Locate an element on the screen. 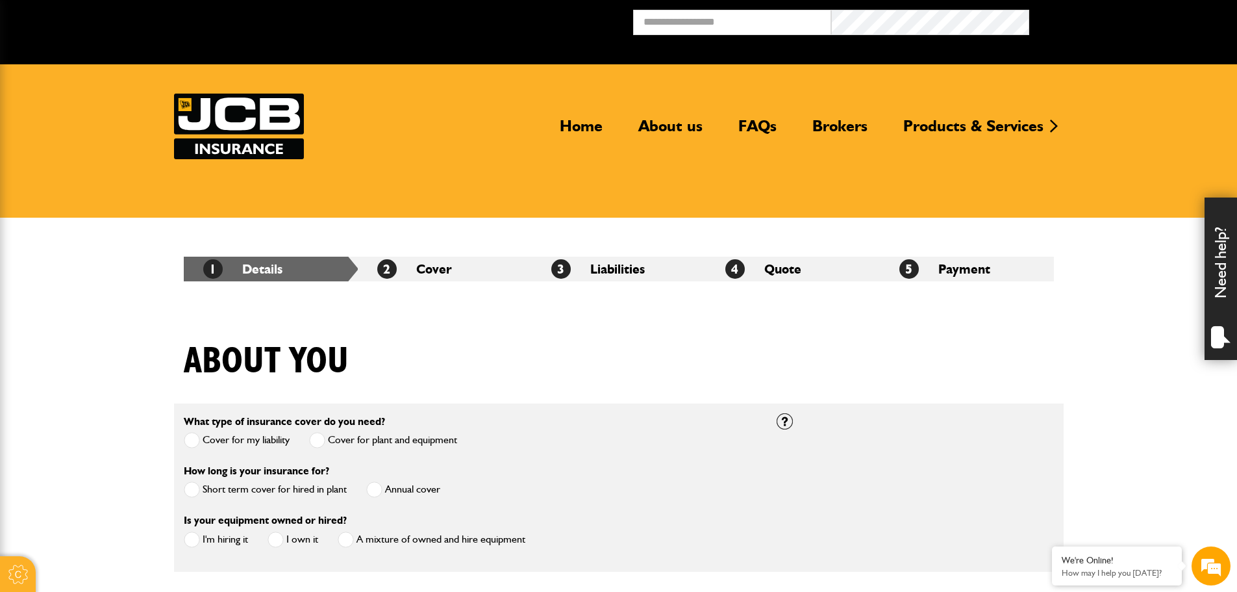 The width and height of the screenshot is (1237, 592). label: I'm hiring it is located at coordinates (216, 539).